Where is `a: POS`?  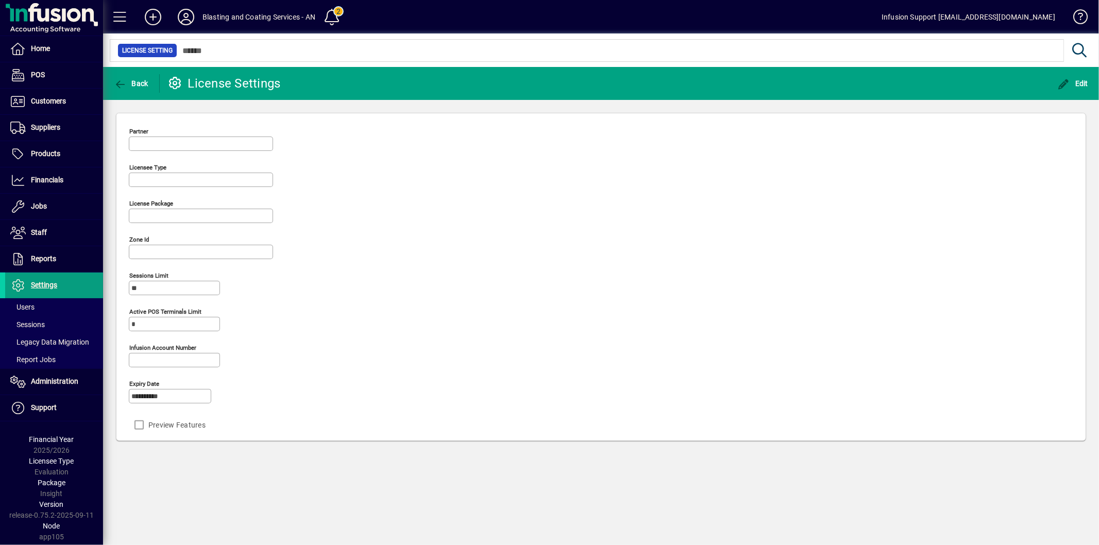 a: POS is located at coordinates (54, 75).